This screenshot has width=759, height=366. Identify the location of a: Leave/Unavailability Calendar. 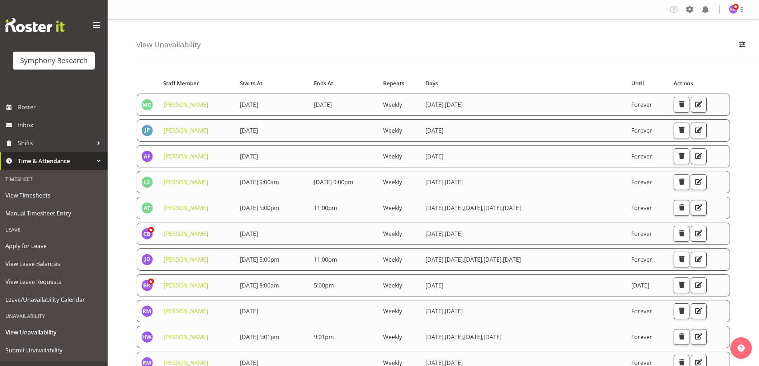
(54, 300).